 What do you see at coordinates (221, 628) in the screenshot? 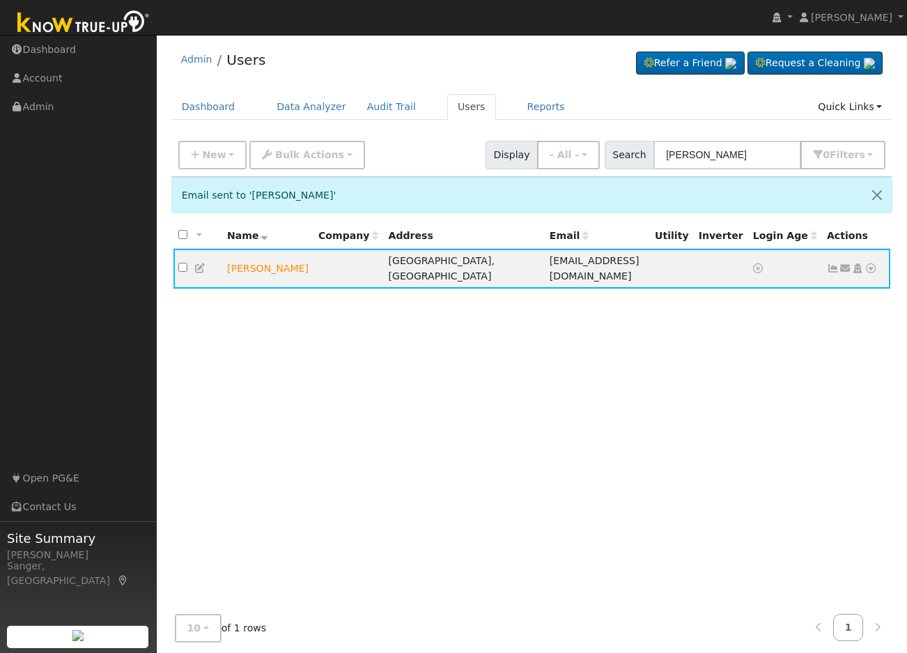
I see `span: of 1 rows` at bounding box center [221, 628].